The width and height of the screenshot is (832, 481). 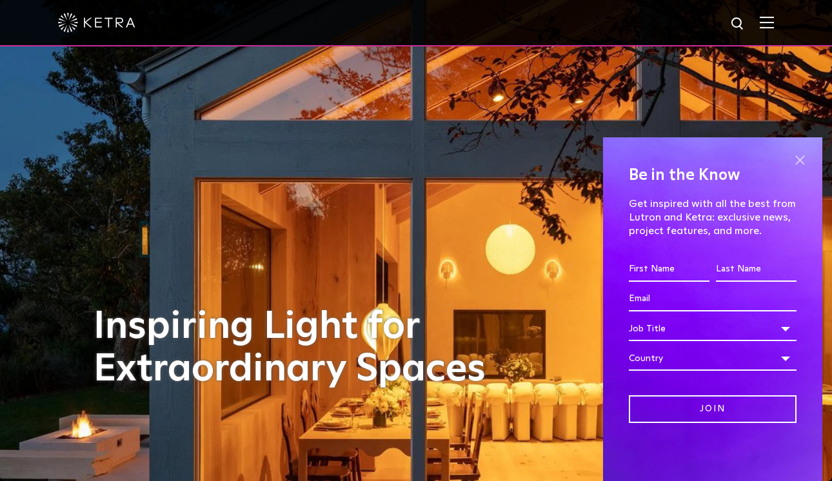 I want to click on p: Get inspired with all the best from Lutron and Ketra: exclusive news, project features, and more., so click(x=712, y=217).